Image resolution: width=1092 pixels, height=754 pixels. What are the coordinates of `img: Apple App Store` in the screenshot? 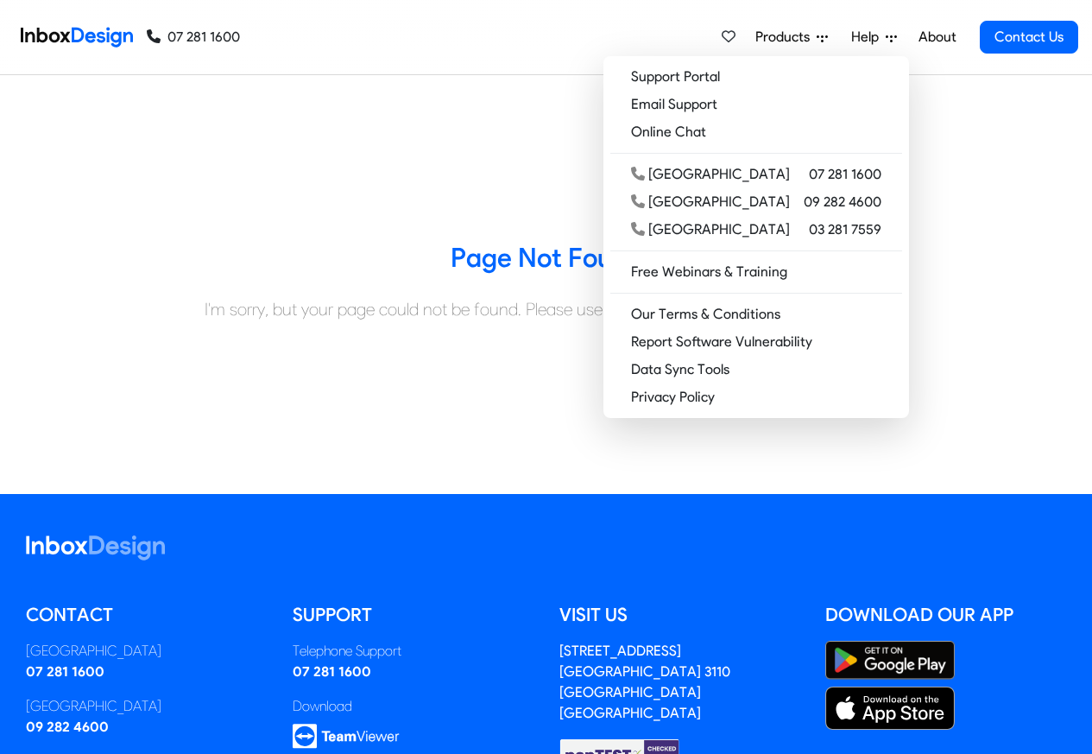 It's located at (890, 708).